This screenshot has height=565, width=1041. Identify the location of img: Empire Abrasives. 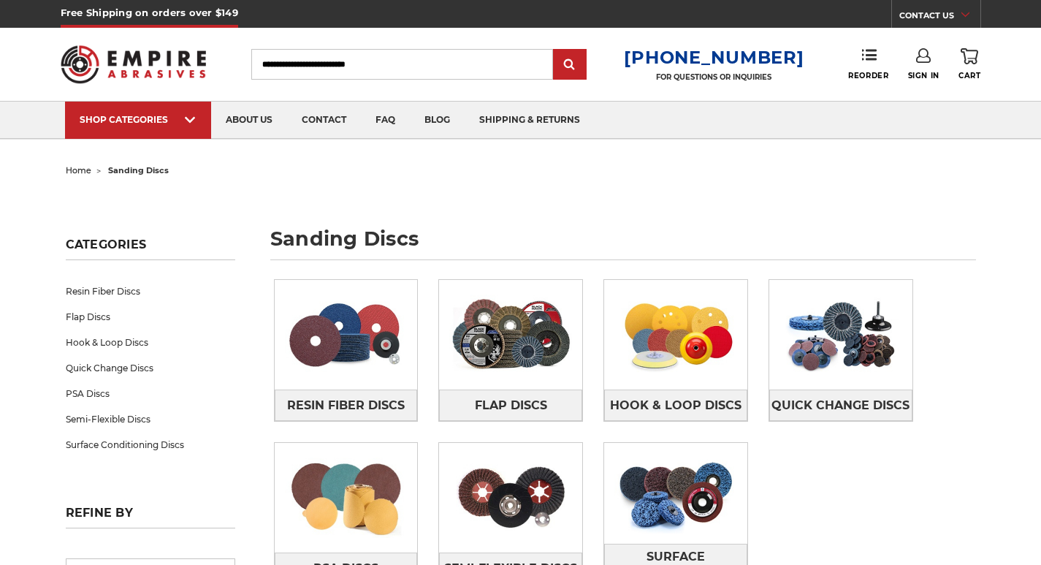
(134, 64).